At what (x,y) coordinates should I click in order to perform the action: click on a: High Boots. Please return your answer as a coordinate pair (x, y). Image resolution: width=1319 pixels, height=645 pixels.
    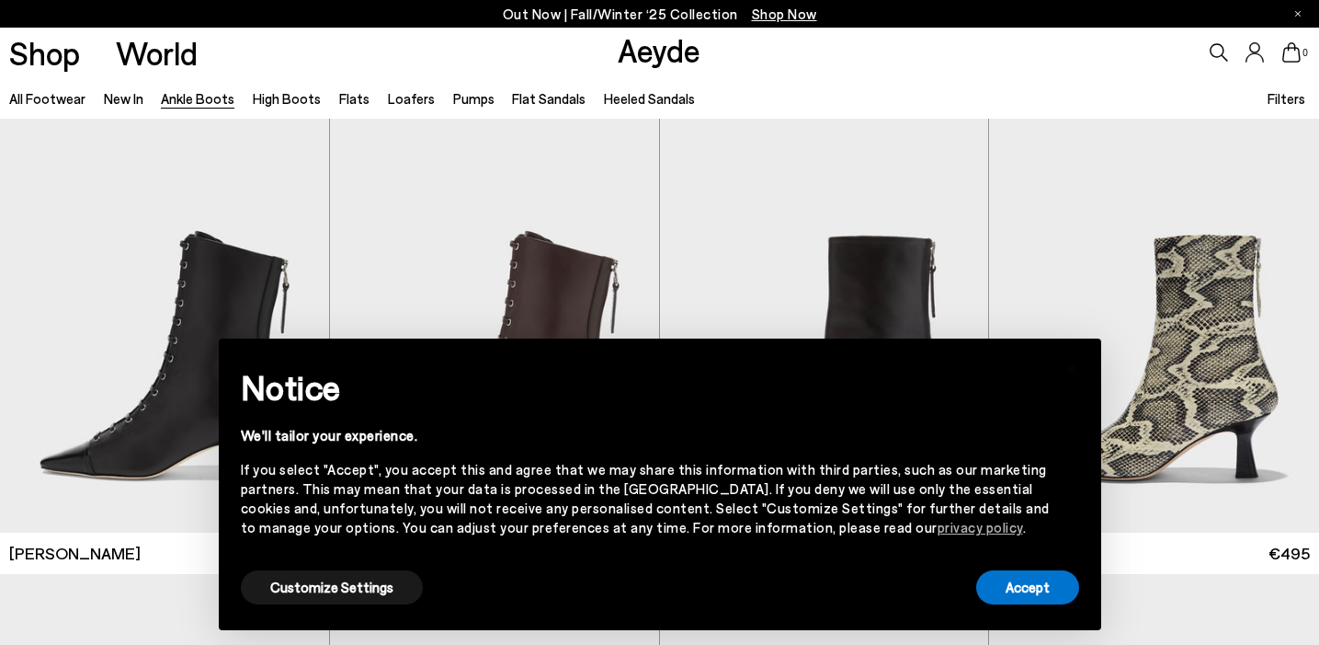
    Looking at the image, I should click on (287, 98).